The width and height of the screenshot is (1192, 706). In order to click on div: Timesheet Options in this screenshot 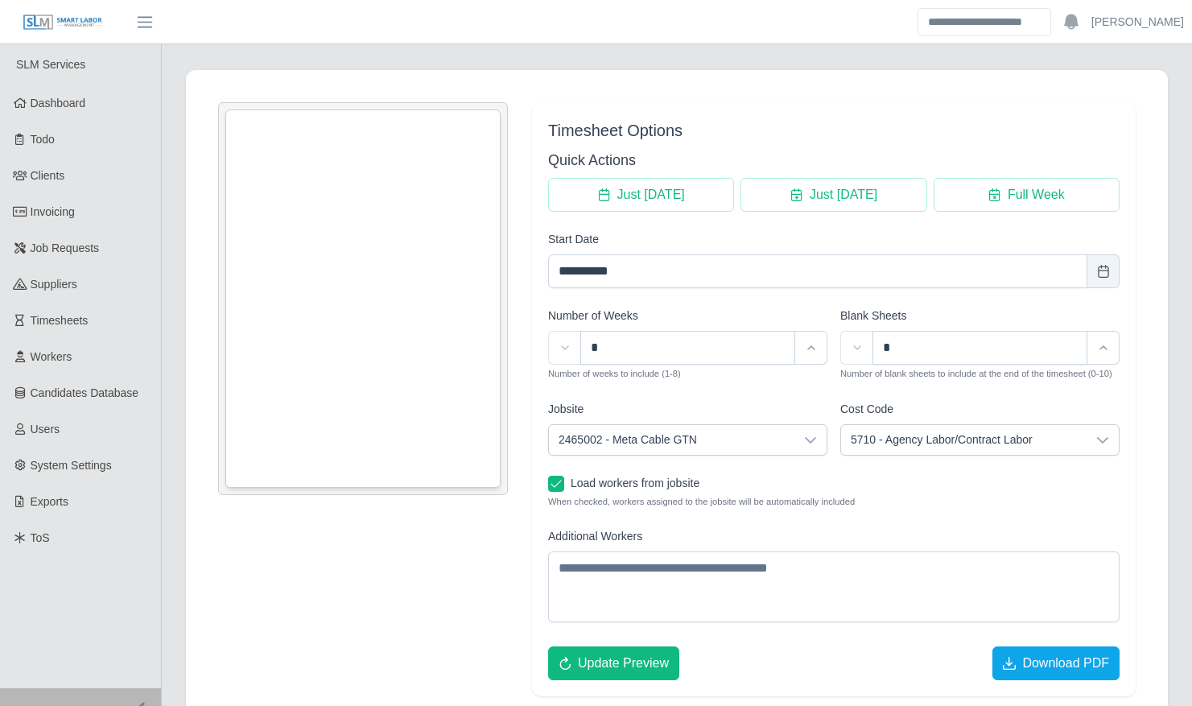, I will do `click(834, 130)`.